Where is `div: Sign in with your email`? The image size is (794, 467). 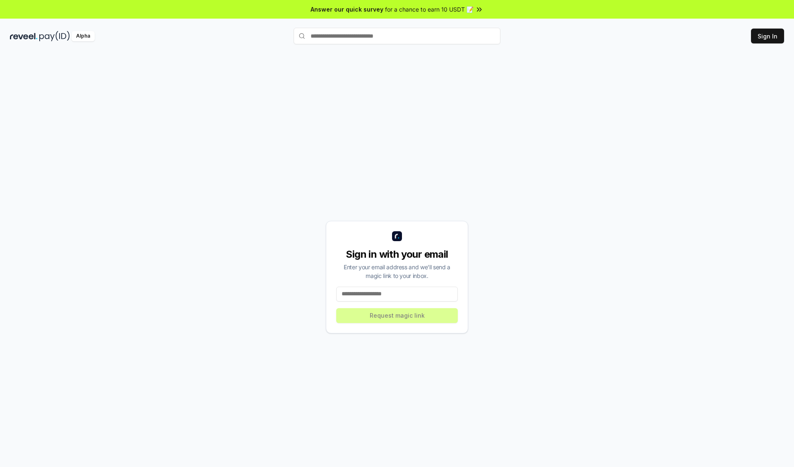
div: Sign in with your email is located at coordinates (397, 254).